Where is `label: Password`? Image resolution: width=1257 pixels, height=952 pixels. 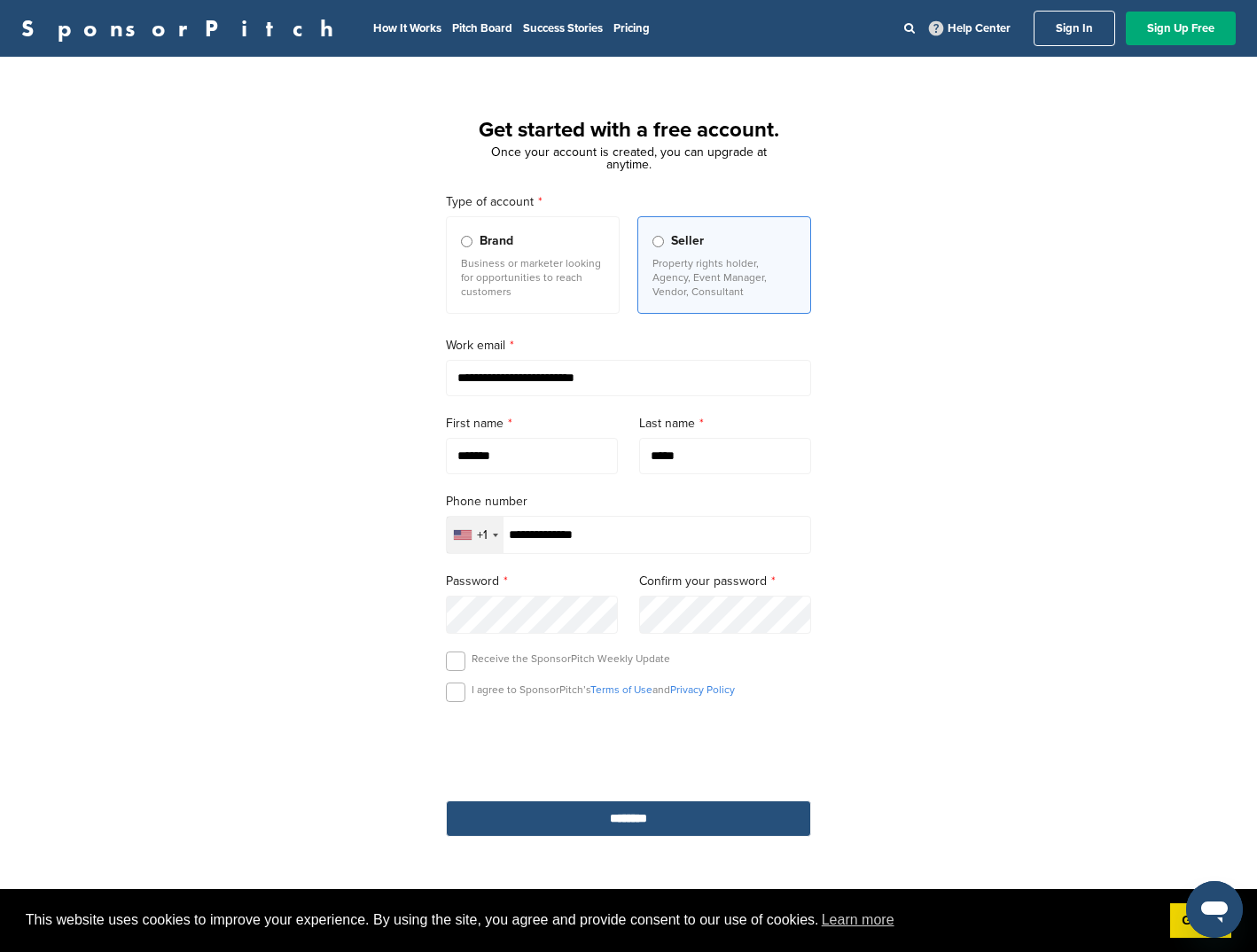 label: Password is located at coordinates (532, 582).